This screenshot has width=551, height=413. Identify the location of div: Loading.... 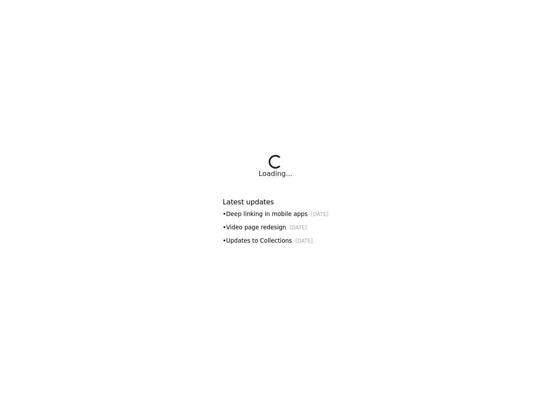
(276, 174).